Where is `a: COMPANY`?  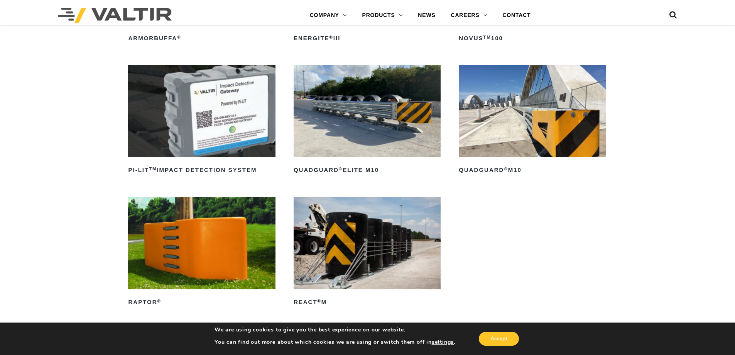 a: COMPANY is located at coordinates (328, 15).